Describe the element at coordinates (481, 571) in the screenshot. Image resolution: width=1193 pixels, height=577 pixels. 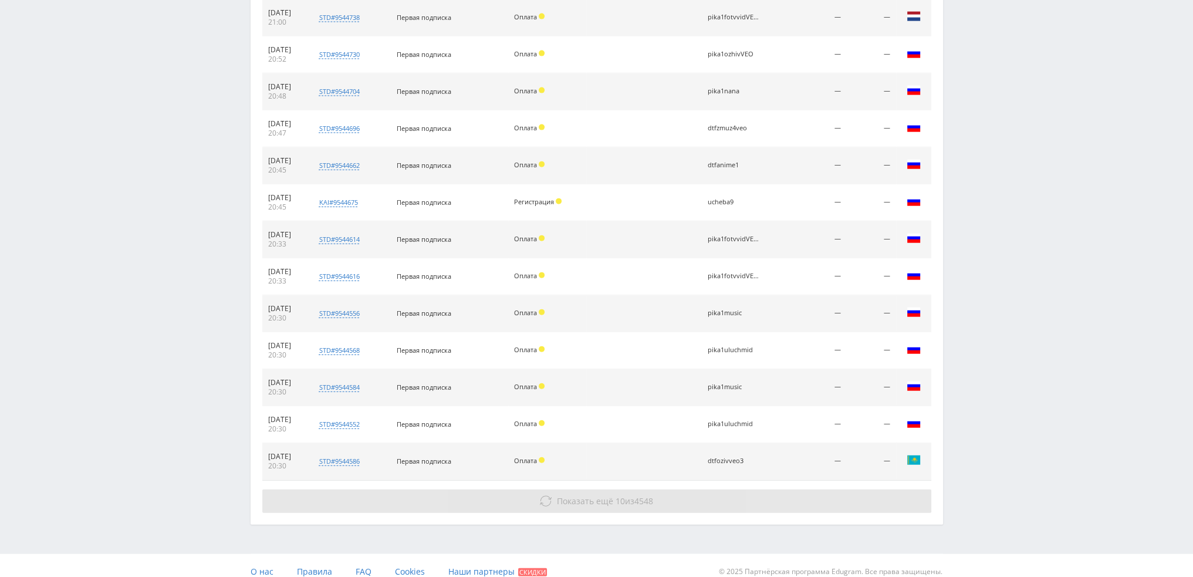
I see `span: Наши партнеры` at that location.